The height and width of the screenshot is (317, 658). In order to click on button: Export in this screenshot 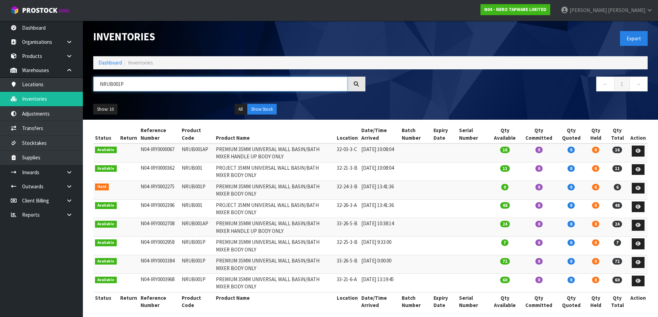, I will do `click(634, 38)`.